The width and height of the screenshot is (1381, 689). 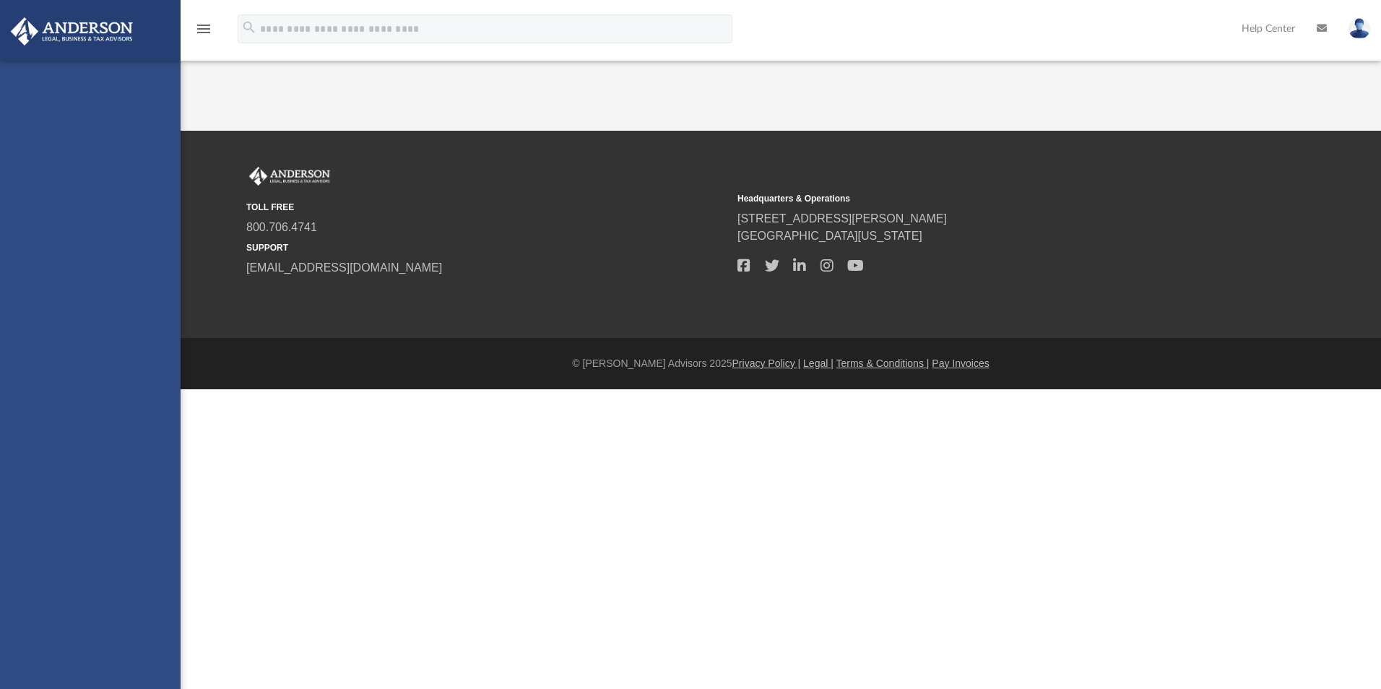 I want to click on a: Legal |, so click(x=818, y=363).